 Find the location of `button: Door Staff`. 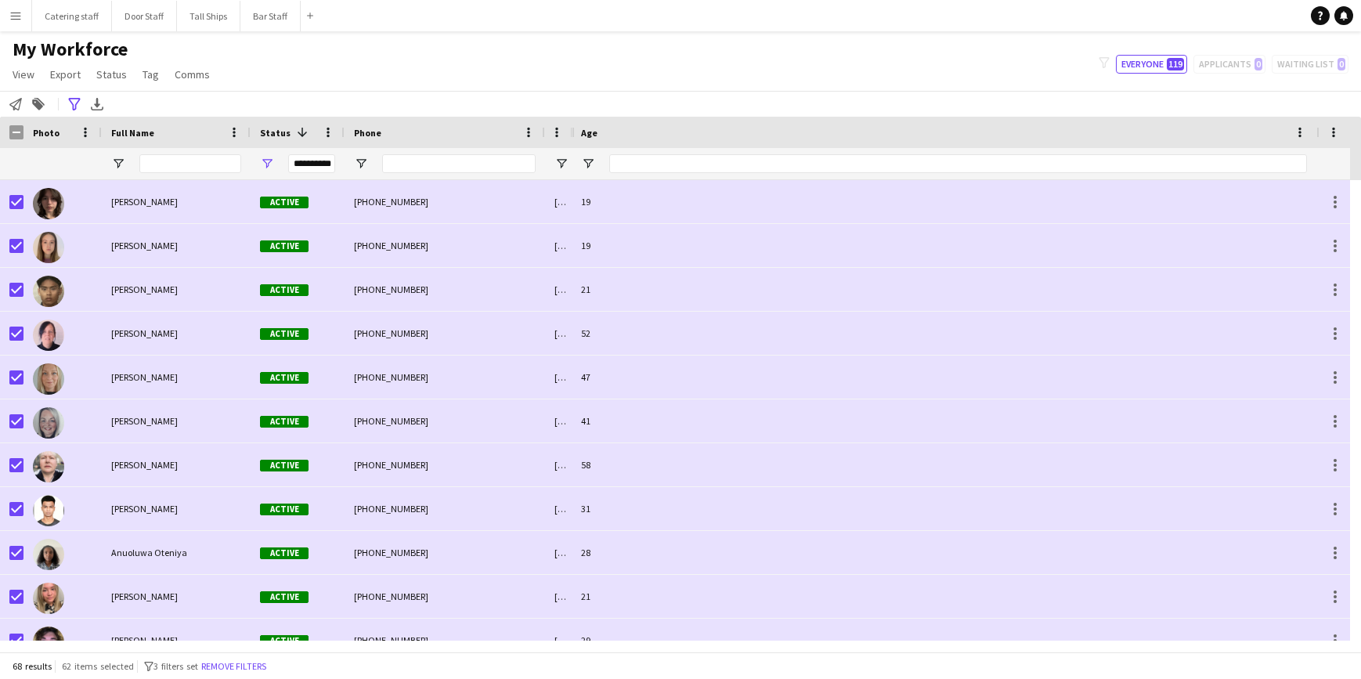

button: Door Staff is located at coordinates (144, 16).